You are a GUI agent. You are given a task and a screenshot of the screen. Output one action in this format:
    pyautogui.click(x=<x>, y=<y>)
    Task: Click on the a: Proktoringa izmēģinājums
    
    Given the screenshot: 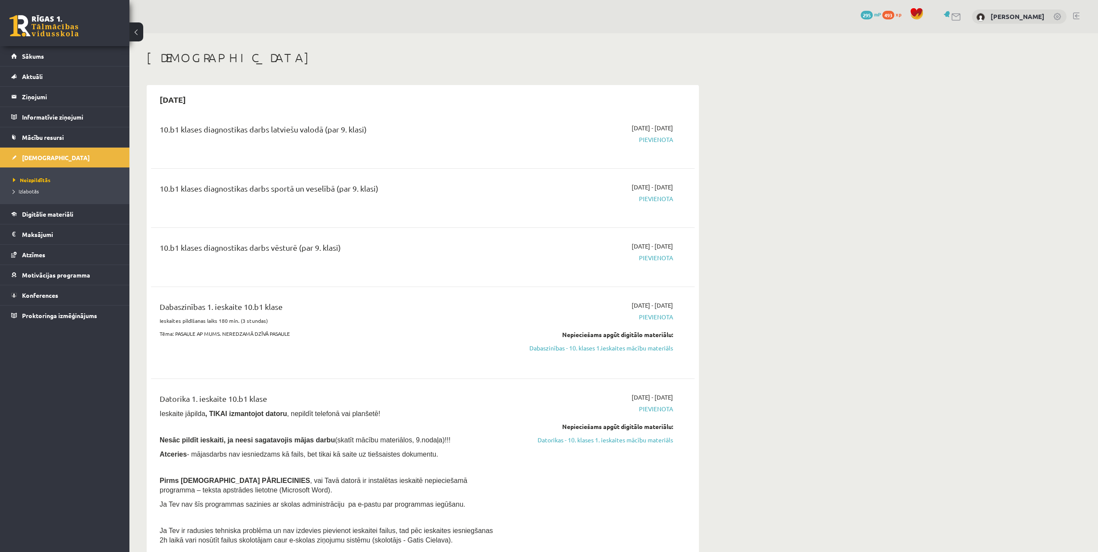 What is the action you would take?
    pyautogui.click(x=65, y=315)
    